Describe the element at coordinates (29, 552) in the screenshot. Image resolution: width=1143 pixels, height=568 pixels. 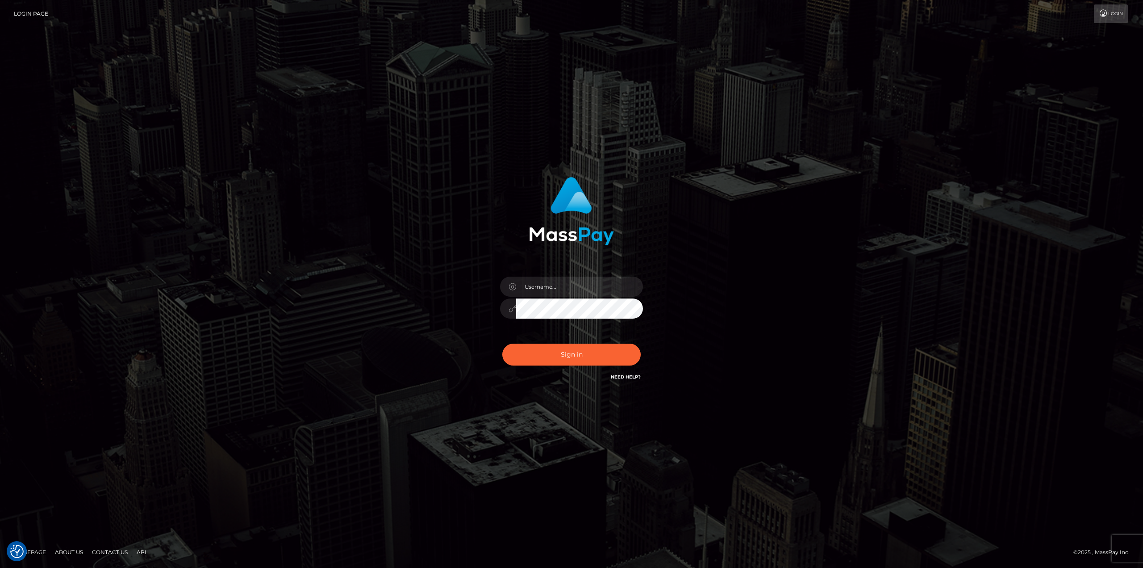
I see `a: Homepage` at that location.